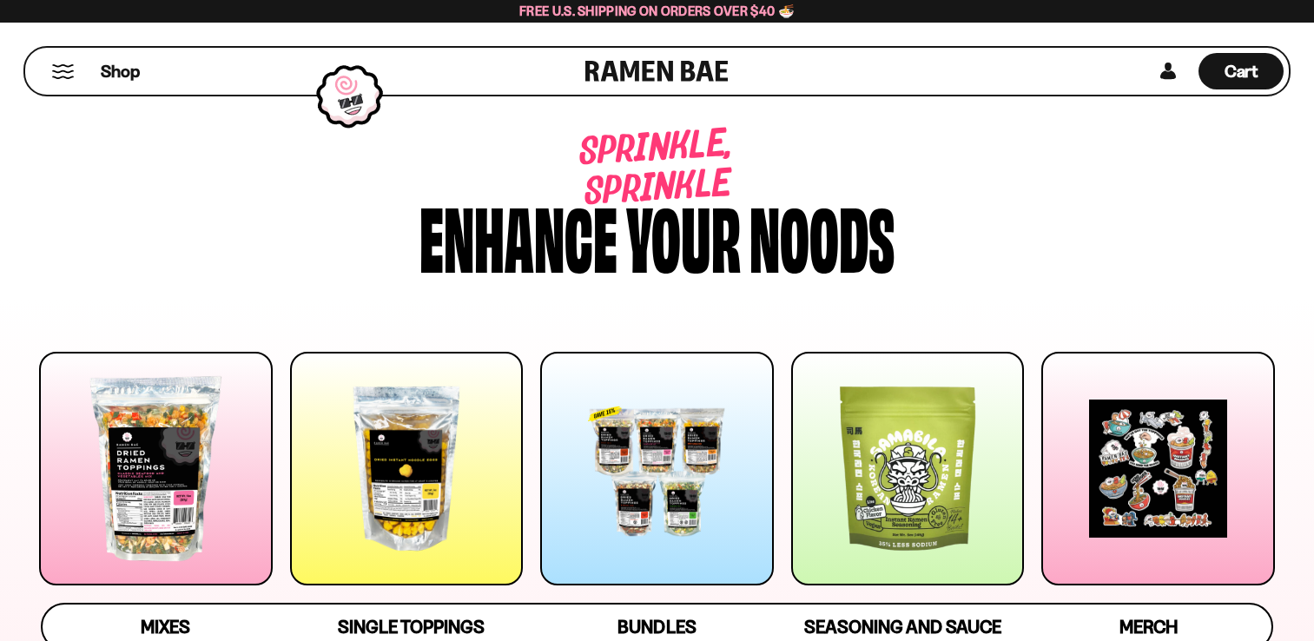 This screenshot has width=1314, height=641. I want to click on span: Bundles, so click(656, 626).